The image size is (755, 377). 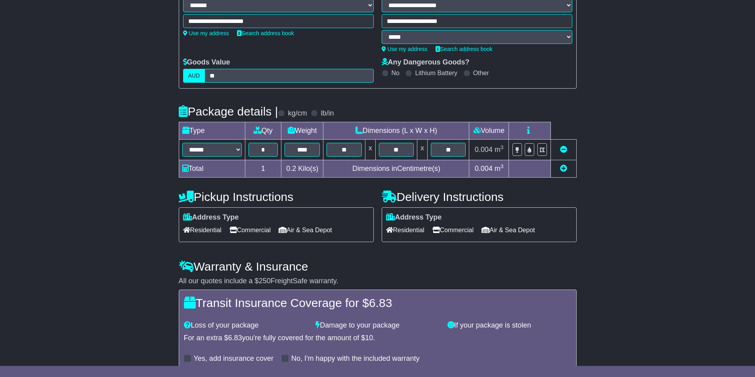 I want to click on label: Goods Value, so click(x=206, y=63).